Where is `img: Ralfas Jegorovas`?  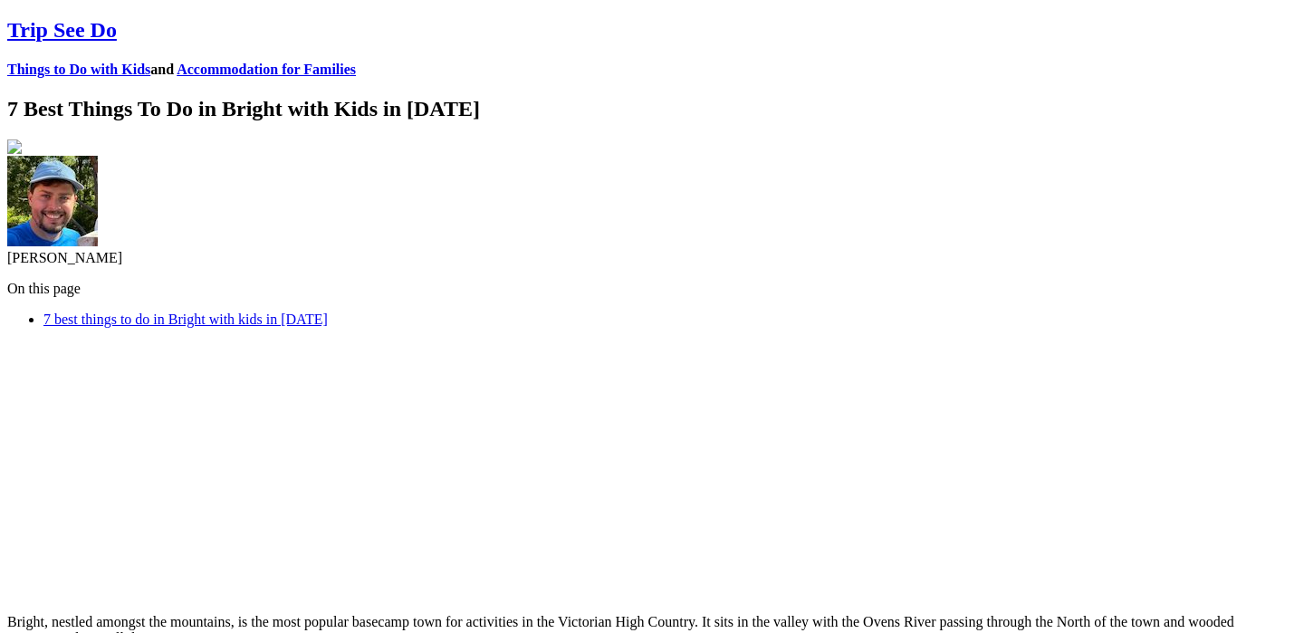 img: Ralfas Jegorovas is located at coordinates (53, 201).